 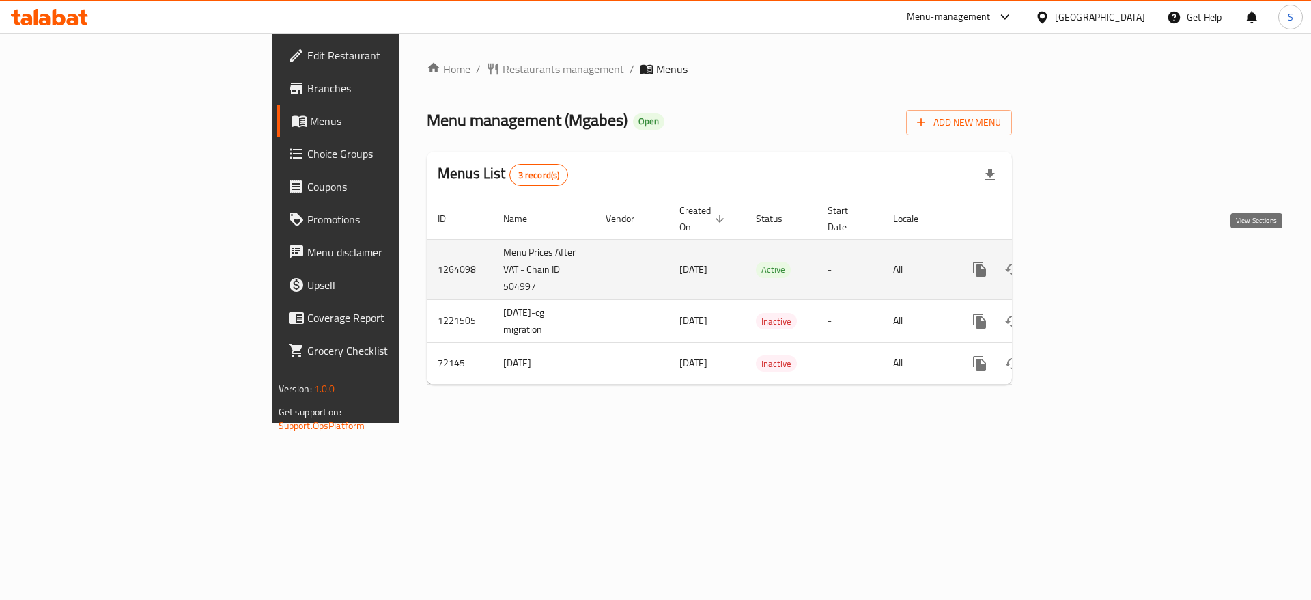 I want to click on span: Name, so click(x=524, y=219).